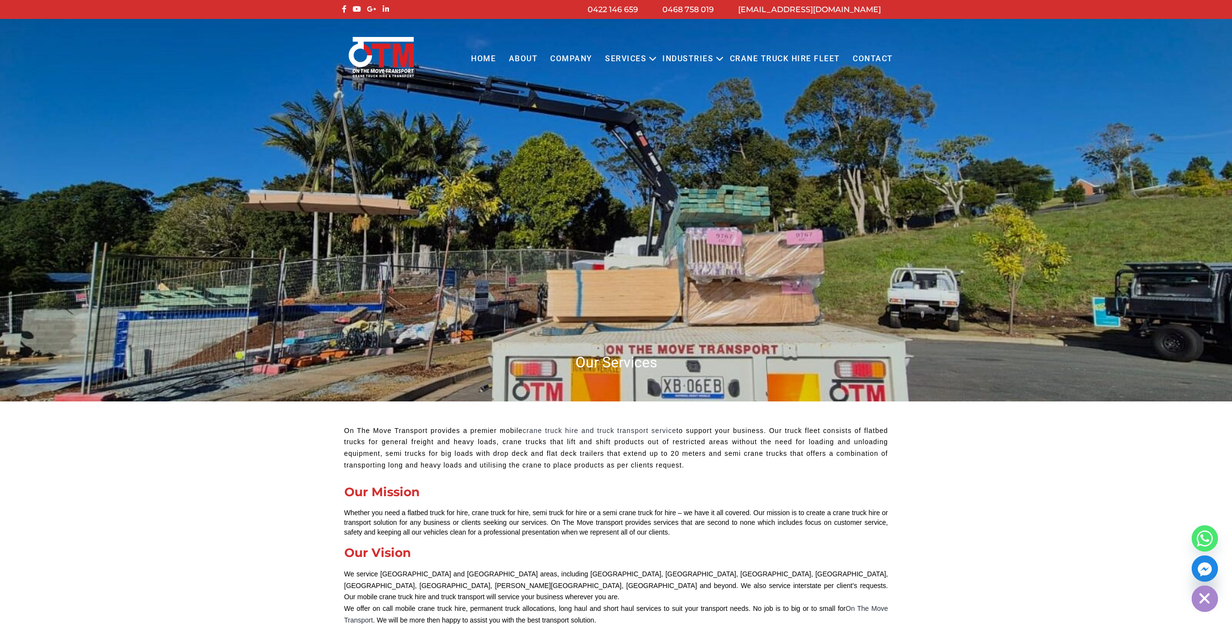 The width and height of the screenshot is (1232, 624). I want to click on a: COMPANY, so click(571, 59).